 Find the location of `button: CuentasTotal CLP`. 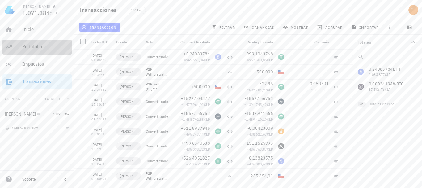

button: CuentasTotal CLP is located at coordinates (37, 99).